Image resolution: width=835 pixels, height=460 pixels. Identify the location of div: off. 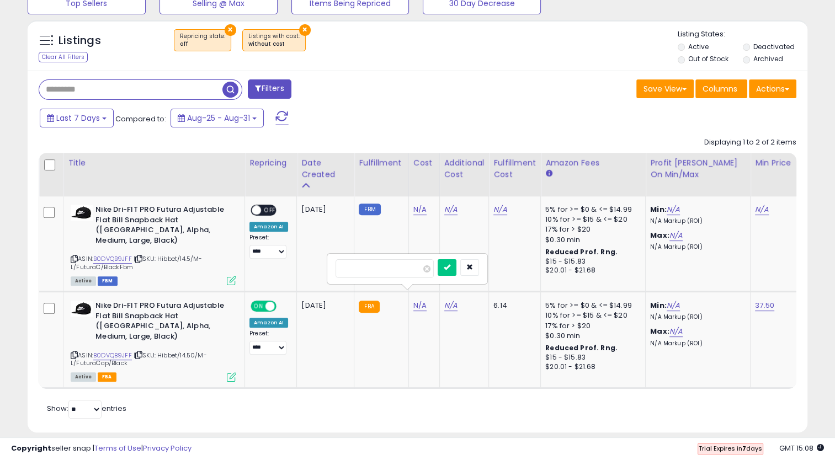
(203, 44).